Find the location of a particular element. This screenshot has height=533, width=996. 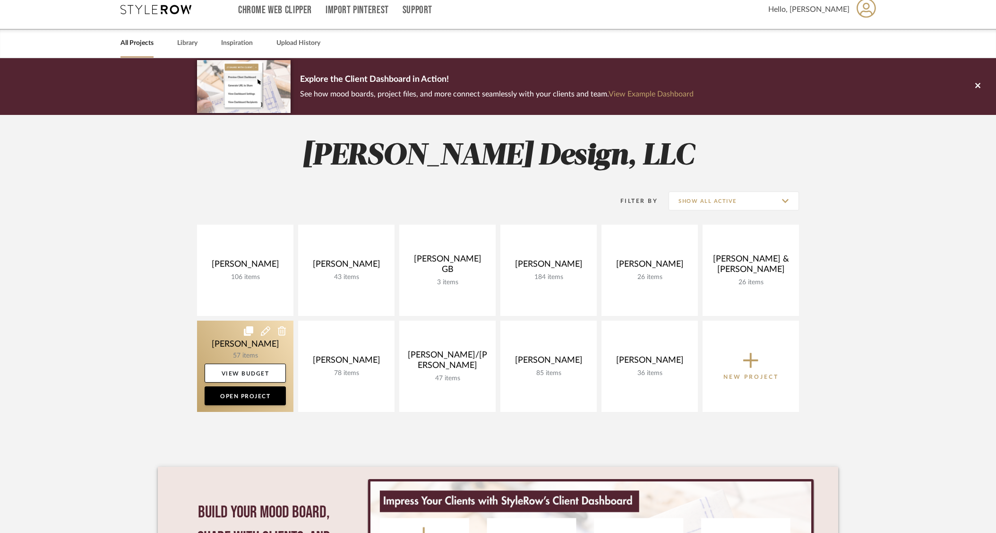

div: 78 items is located at coordinates (346, 373).